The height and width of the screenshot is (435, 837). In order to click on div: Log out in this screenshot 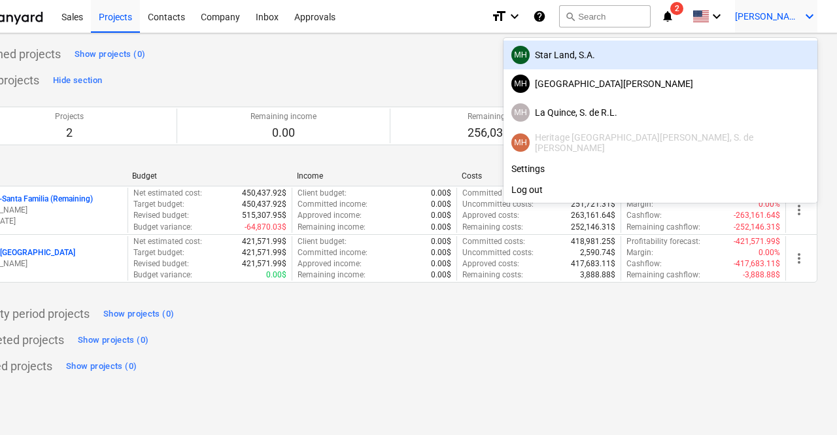, I will do `click(661, 190)`.